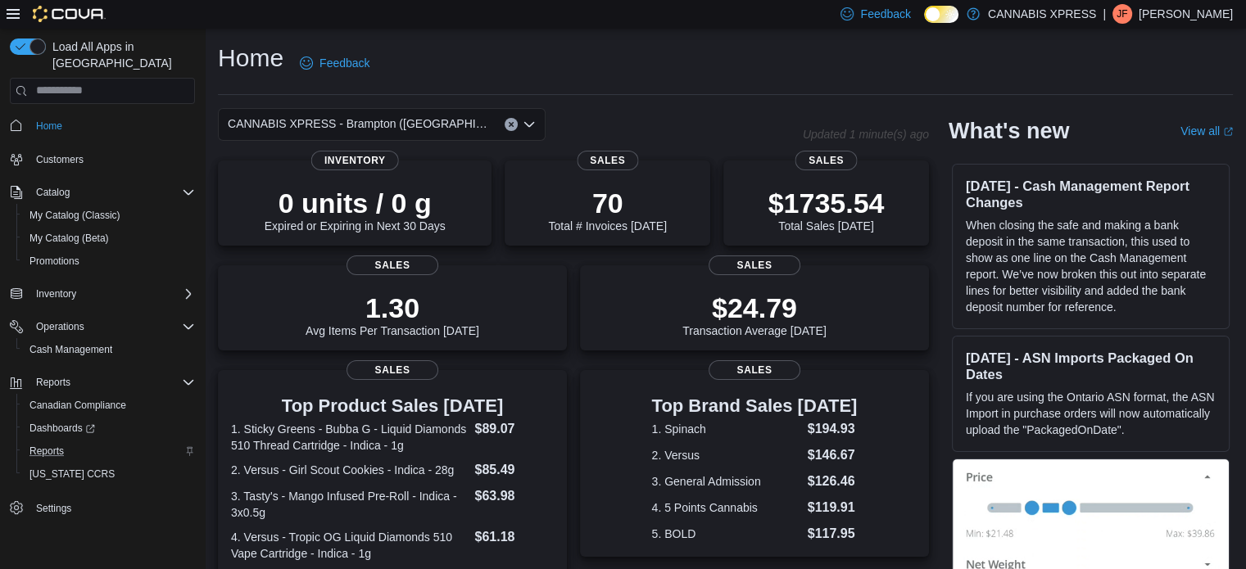 The width and height of the screenshot is (1246, 569). What do you see at coordinates (754, 308) in the screenshot?
I see `p: $24.79` at bounding box center [754, 308].